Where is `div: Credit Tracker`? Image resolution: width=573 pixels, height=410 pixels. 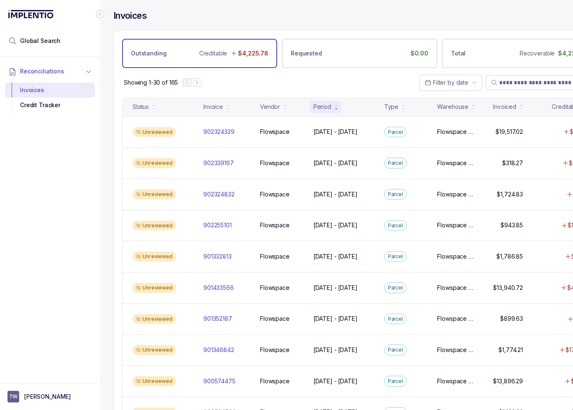 div: Credit Tracker is located at coordinates (50, 105).